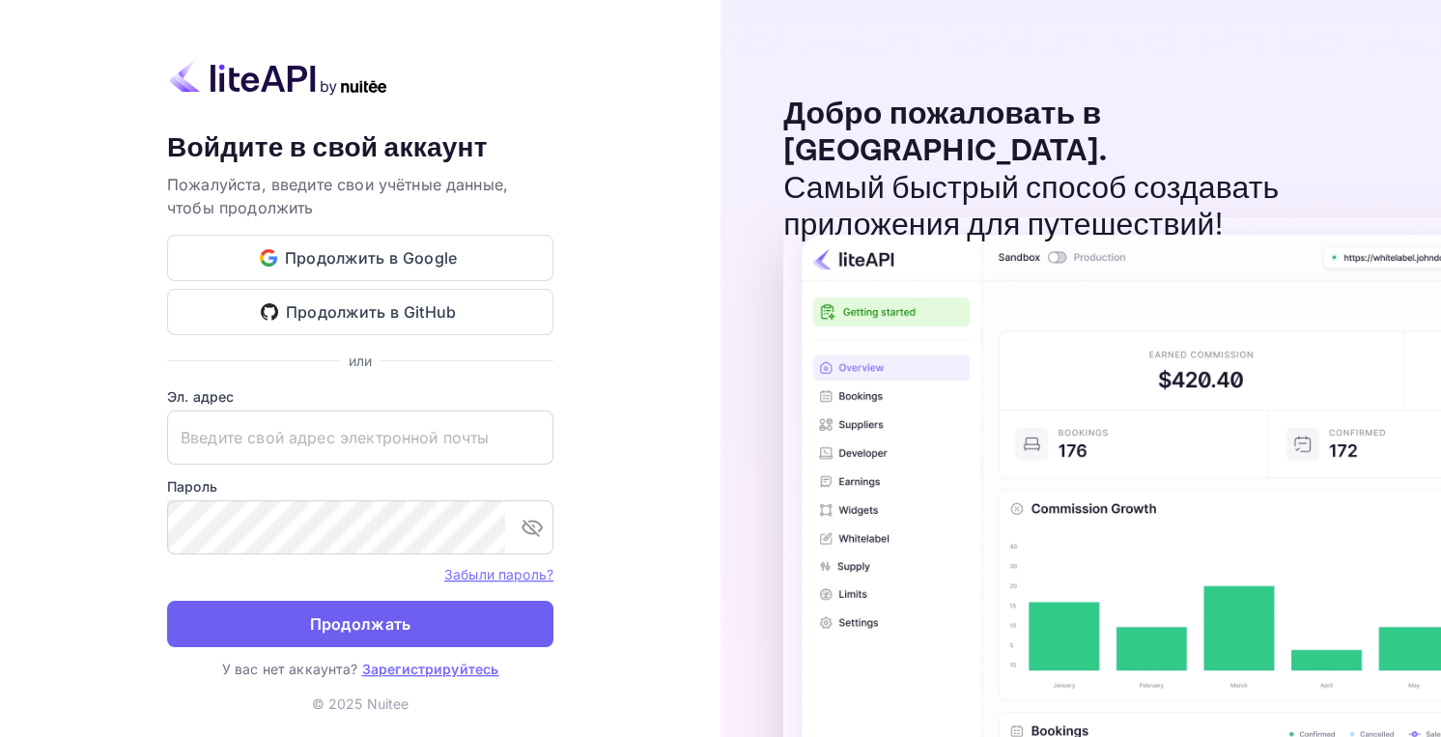 This screenshot has width=1441, height=737. Describe the element at coordinates (360, 703) in the screenshot. I see `ya-tr-span: © 2025 Nuitee` at that location.